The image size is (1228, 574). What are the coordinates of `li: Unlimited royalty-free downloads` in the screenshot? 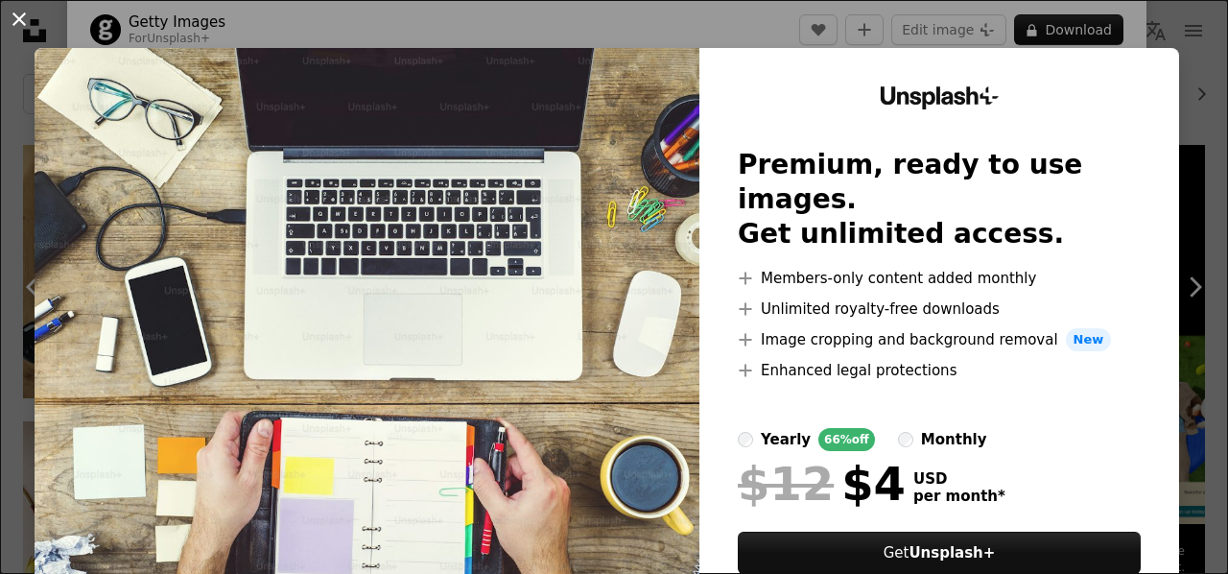 It's located at (939, 309).